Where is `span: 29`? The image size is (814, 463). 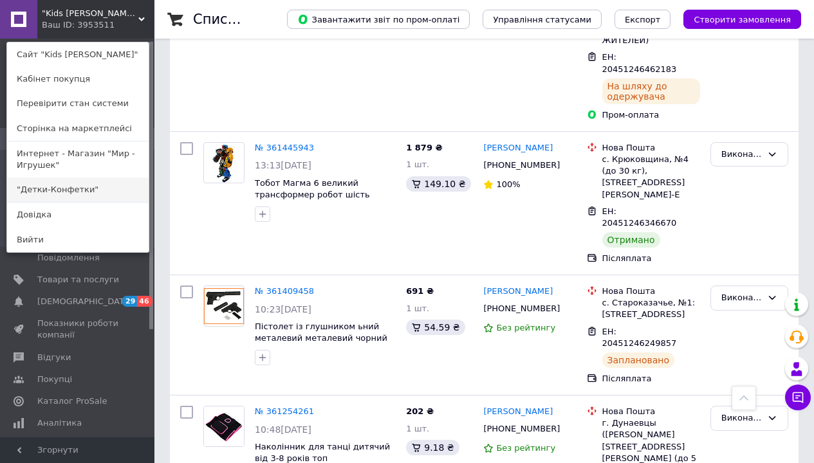 span: 29 is located at coordinates (129, 301).